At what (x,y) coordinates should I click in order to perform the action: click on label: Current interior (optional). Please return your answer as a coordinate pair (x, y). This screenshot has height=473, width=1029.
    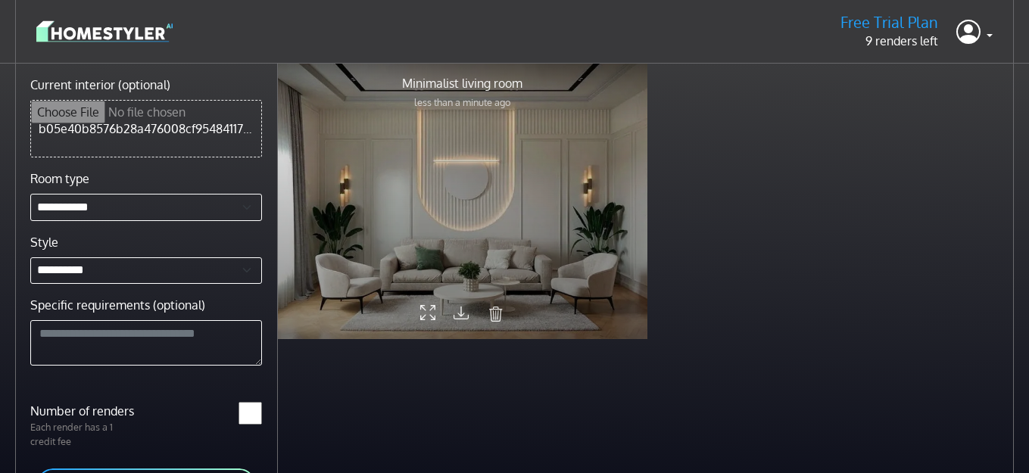
    Looking at the image, I should click on (100, 85).